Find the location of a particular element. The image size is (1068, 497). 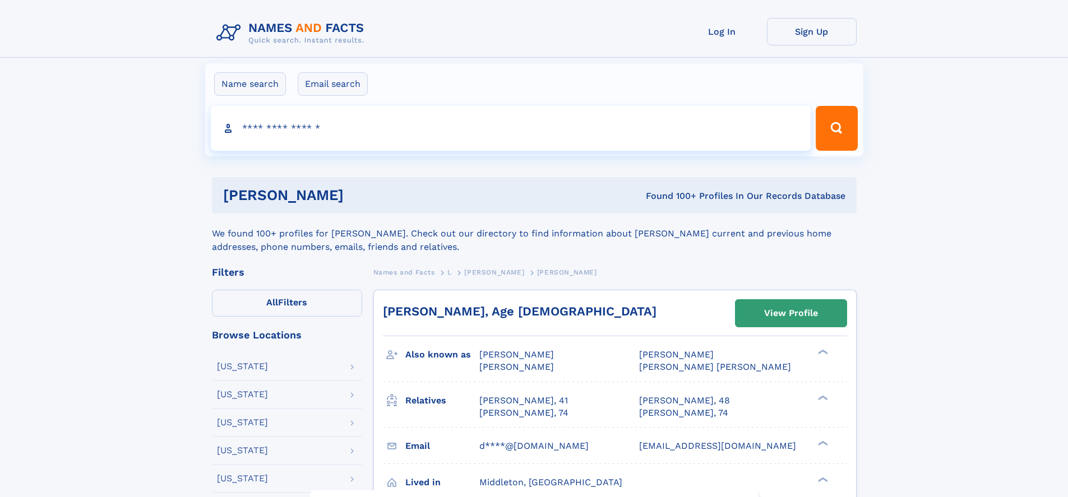

img: Logo Names and Facts is located at coordinates (293, 33).